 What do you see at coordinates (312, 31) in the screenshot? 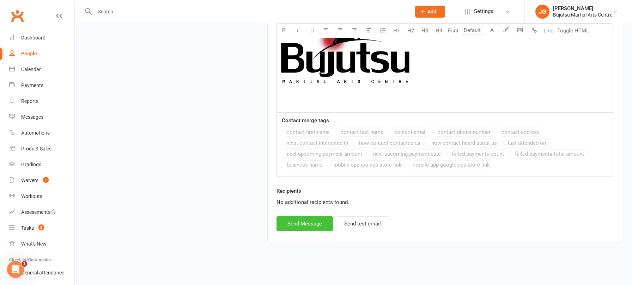
I see `span: U` at bounding box center [312, 31].